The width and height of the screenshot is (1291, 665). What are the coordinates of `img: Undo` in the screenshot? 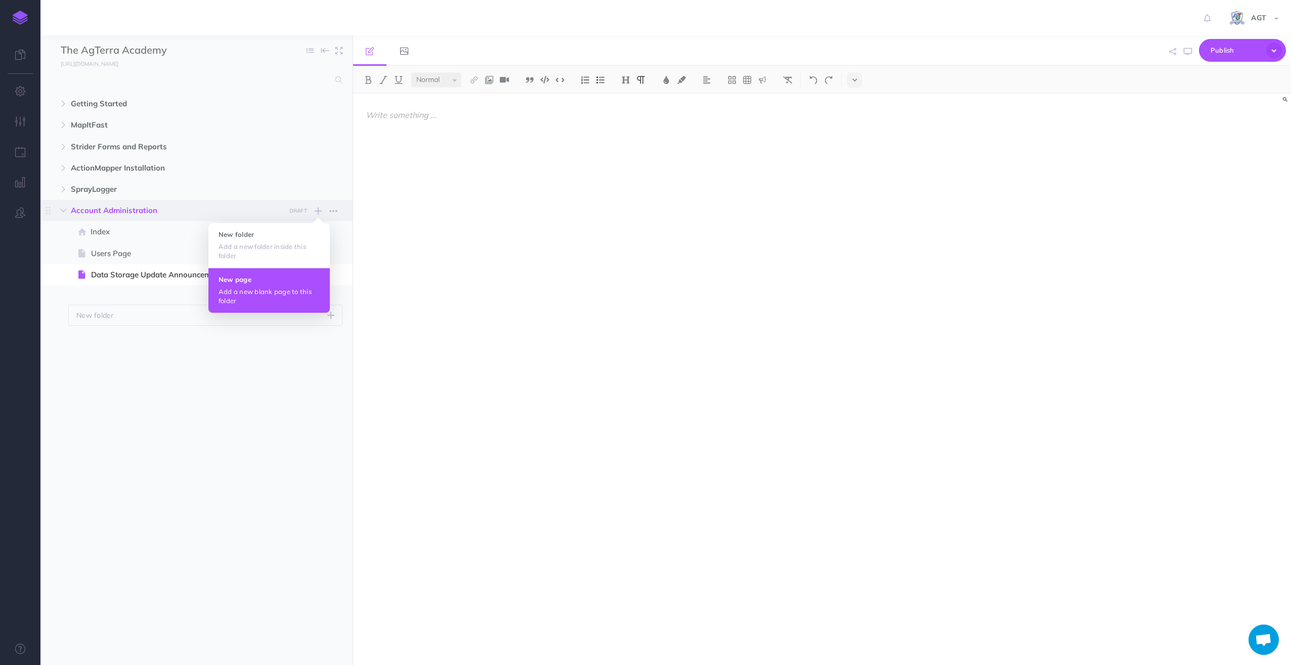 It's located at (813, 80).